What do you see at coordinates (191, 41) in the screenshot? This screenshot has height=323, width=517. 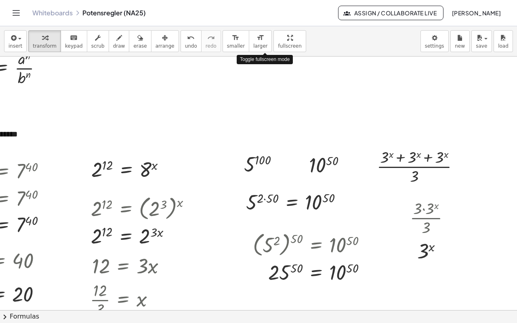 I see `button: undoundo` at bounding box center [191, 41].